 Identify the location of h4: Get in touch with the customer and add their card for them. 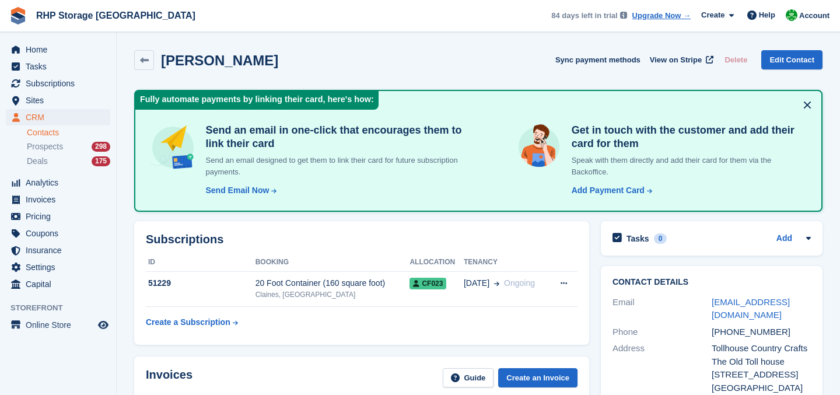
(687, 136).